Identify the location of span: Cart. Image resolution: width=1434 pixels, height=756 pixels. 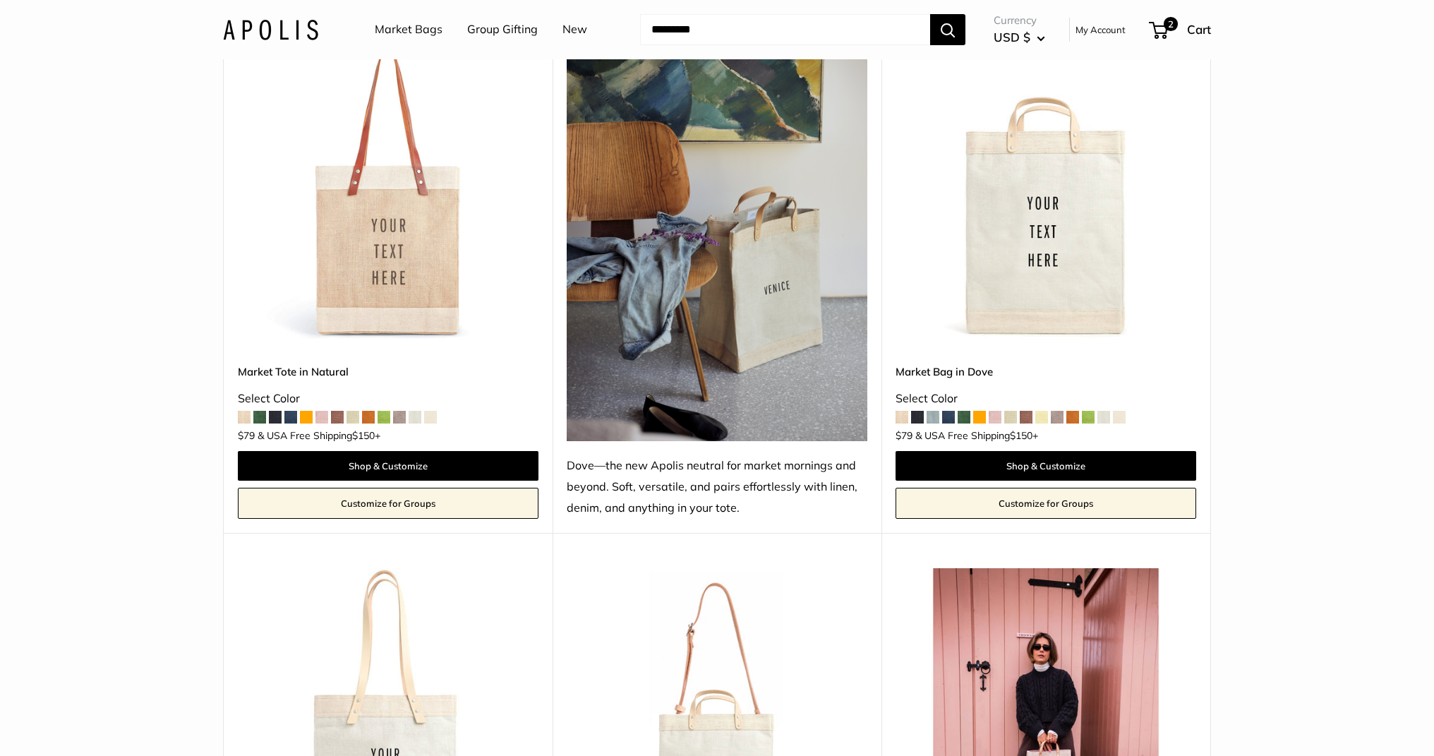
(1199, 29).